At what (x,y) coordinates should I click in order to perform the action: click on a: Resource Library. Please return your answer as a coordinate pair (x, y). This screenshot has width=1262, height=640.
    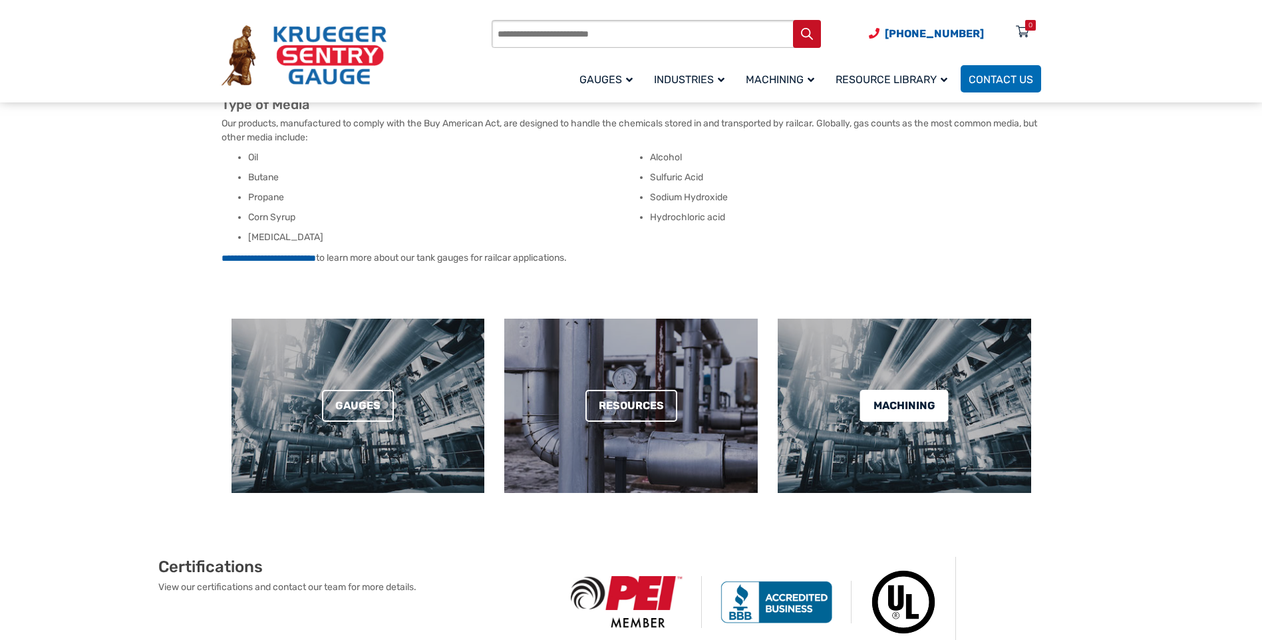
    Looking at the image, I should click on (894, 79).